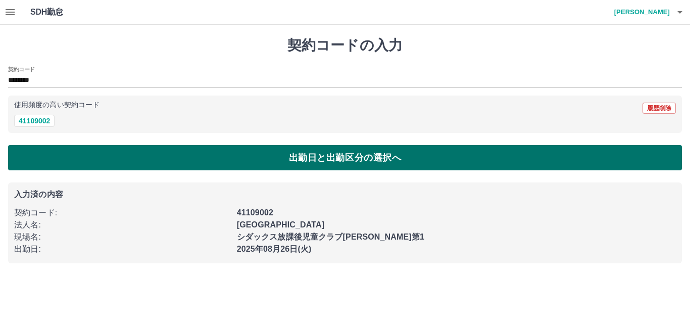 The height and width of the screenshot is (324, 690). What do you see at coordinates (255, 212) in the screenshot?
I see `b: 41109002` at bounding box center [255, 212].